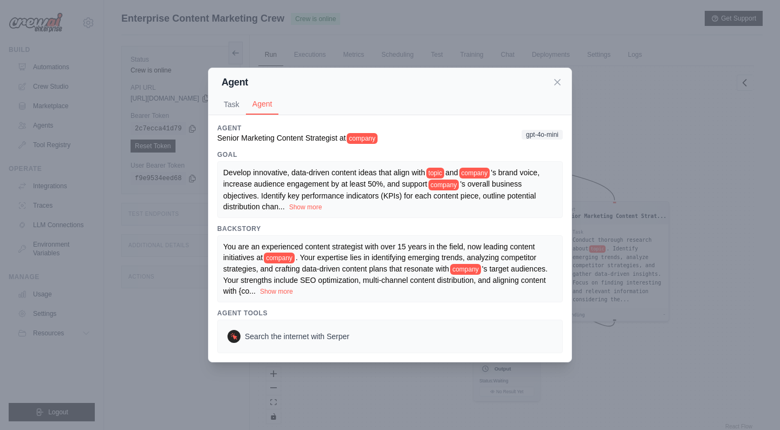 The height and width of the screenshot is (430, 780). I want to click on span: 's target audiences. Your strengths include SEO optimization, multi-channel content distribution,..., so click(385, 280).